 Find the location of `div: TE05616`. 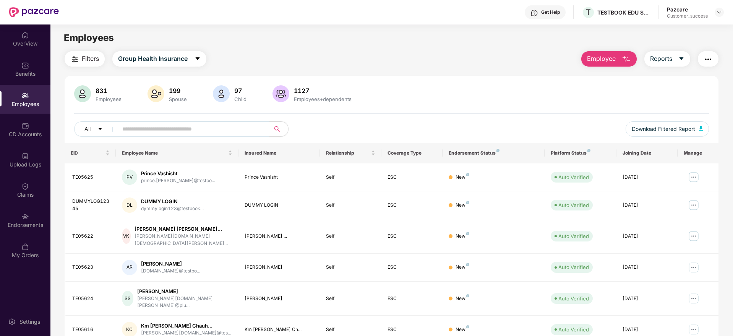

div: TE05616 is located at coordinates (91, 329).